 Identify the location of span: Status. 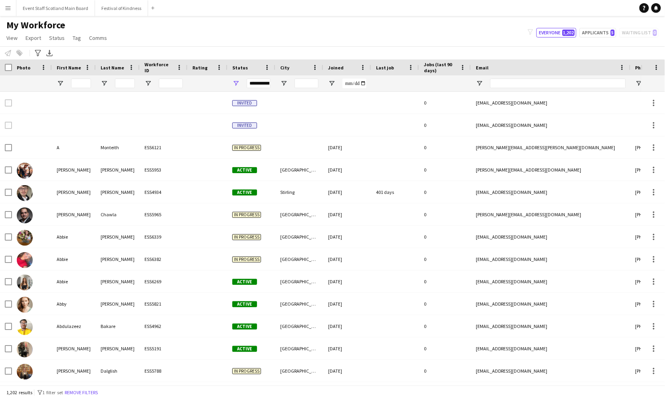
(240, 67).